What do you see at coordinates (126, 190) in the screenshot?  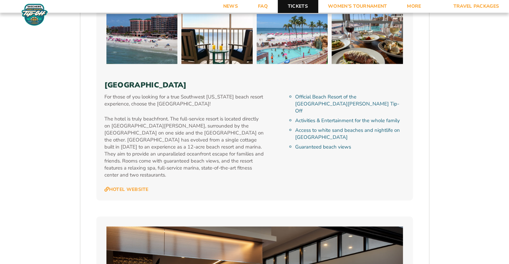 I see `a: Hotel Website` at bounding box center [126, 190].